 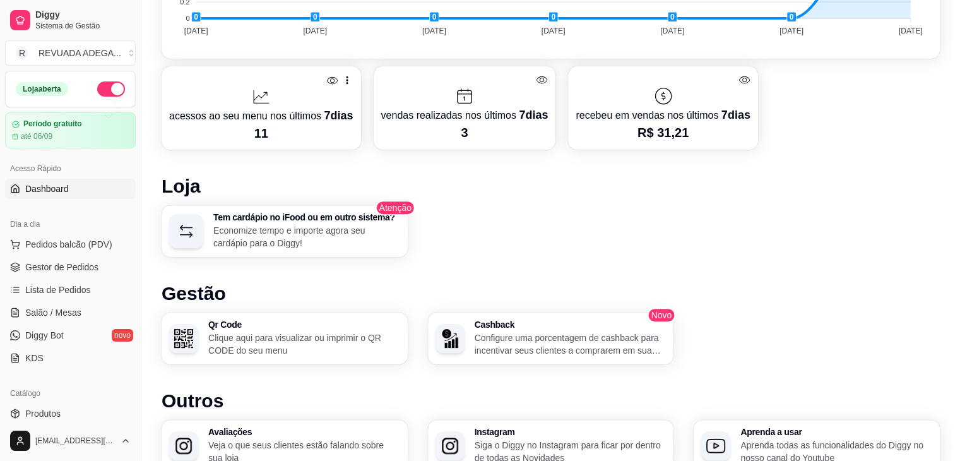 What do you see at coordinates (450, 446) in the screenshot?
I see `img: Instagram` at bounding box center [450, 446].